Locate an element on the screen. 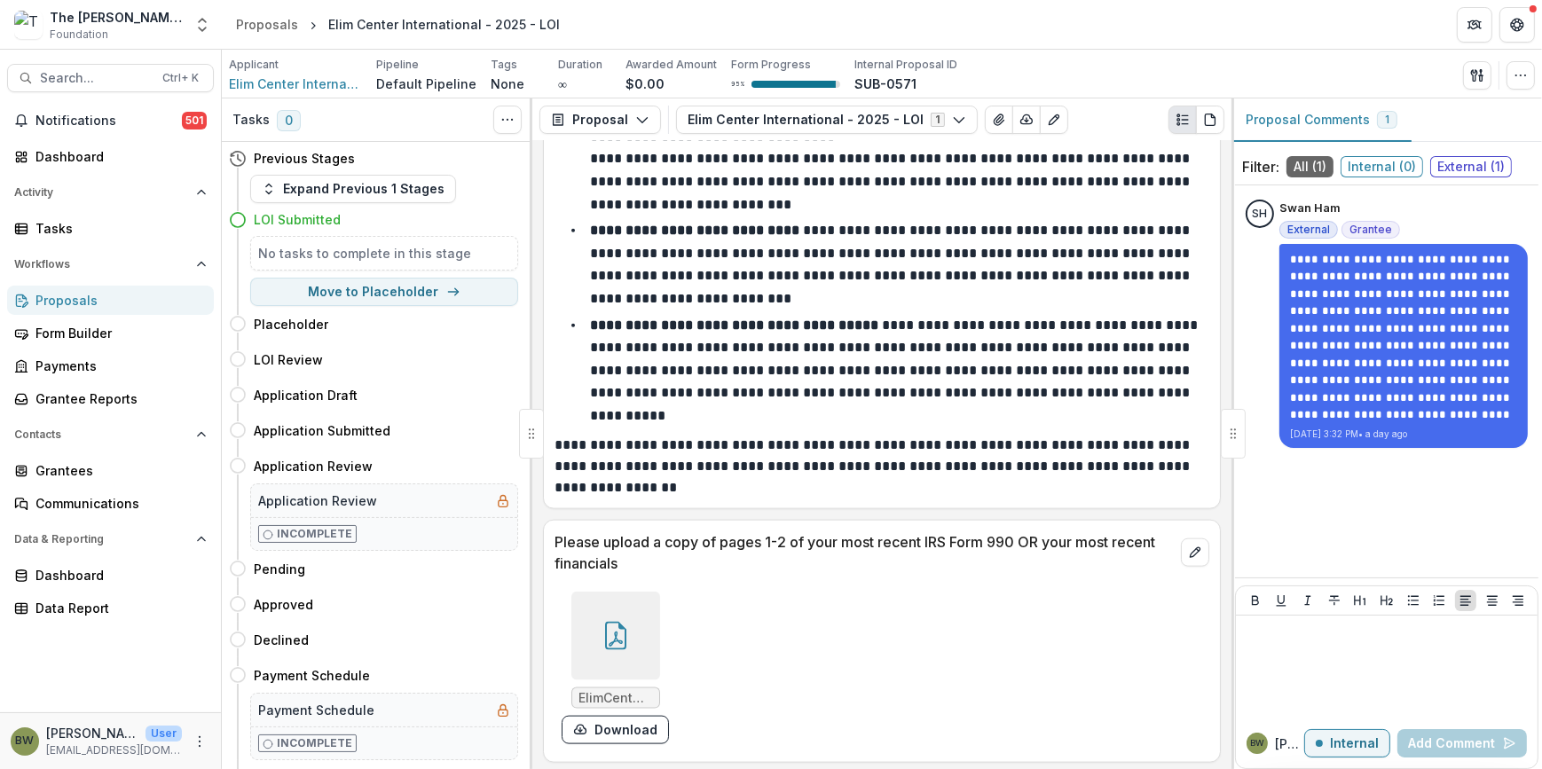 This screenshot has height=769, width=1542. span: Activity is located at coordinates (101, 193).